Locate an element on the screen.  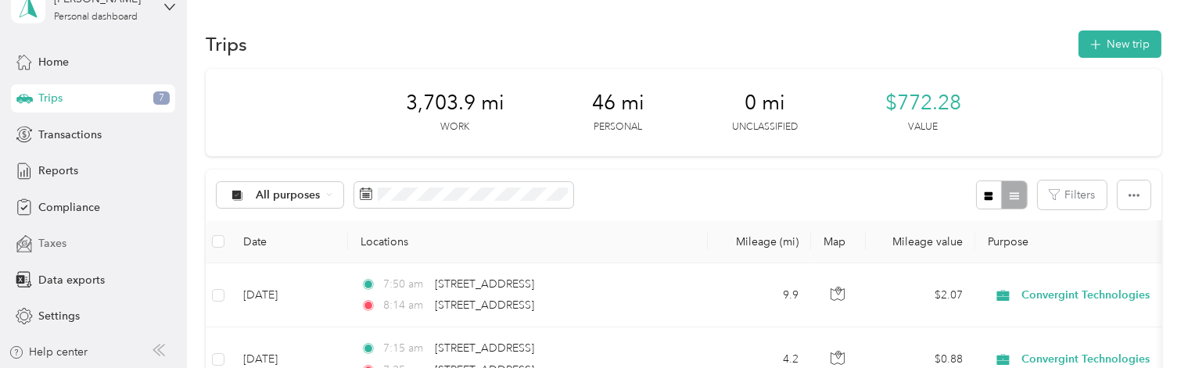
button: Filters is located at coordinates (1072, 195).